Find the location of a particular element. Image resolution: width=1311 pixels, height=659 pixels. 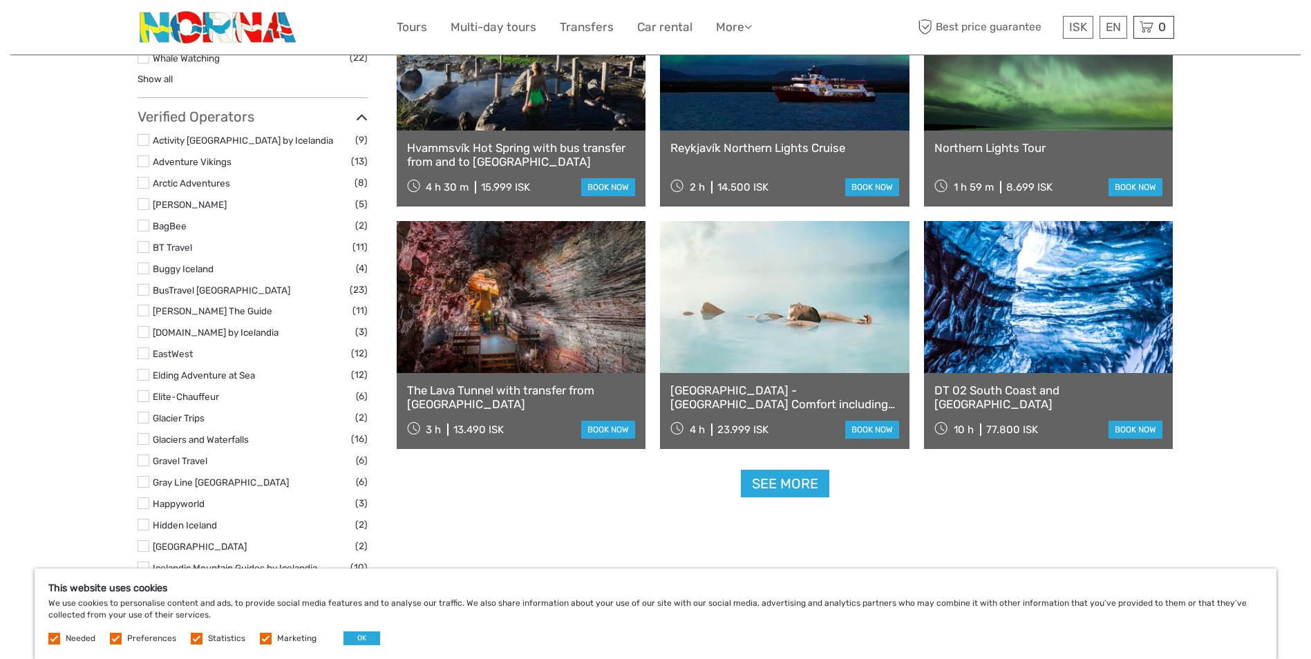

a: Adventure Vikings is located at coordinates (192, 162).